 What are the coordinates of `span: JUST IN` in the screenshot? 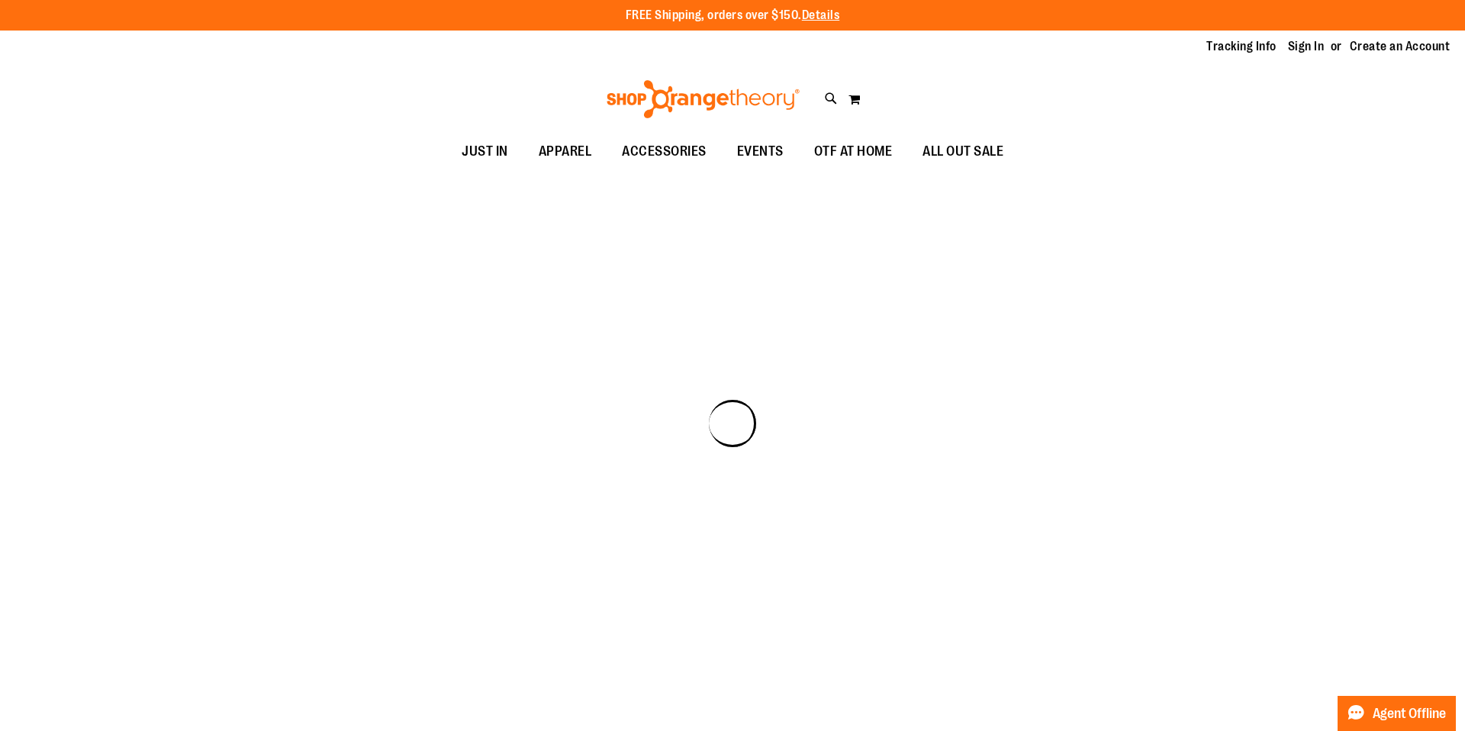 It's located at (484, 151).